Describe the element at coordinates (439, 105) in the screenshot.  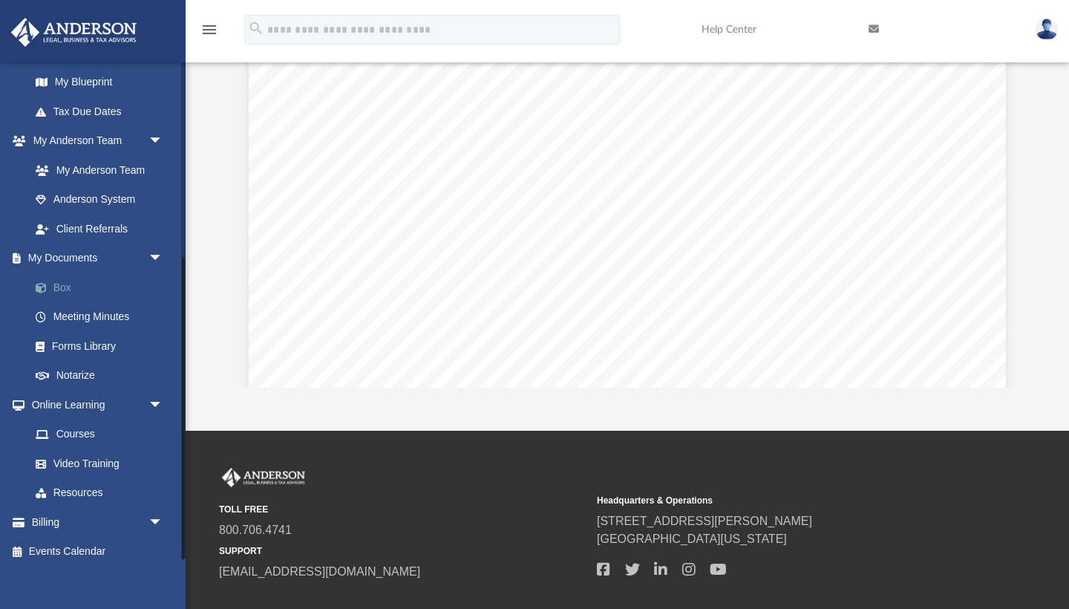
I see `span: OH` at that location.